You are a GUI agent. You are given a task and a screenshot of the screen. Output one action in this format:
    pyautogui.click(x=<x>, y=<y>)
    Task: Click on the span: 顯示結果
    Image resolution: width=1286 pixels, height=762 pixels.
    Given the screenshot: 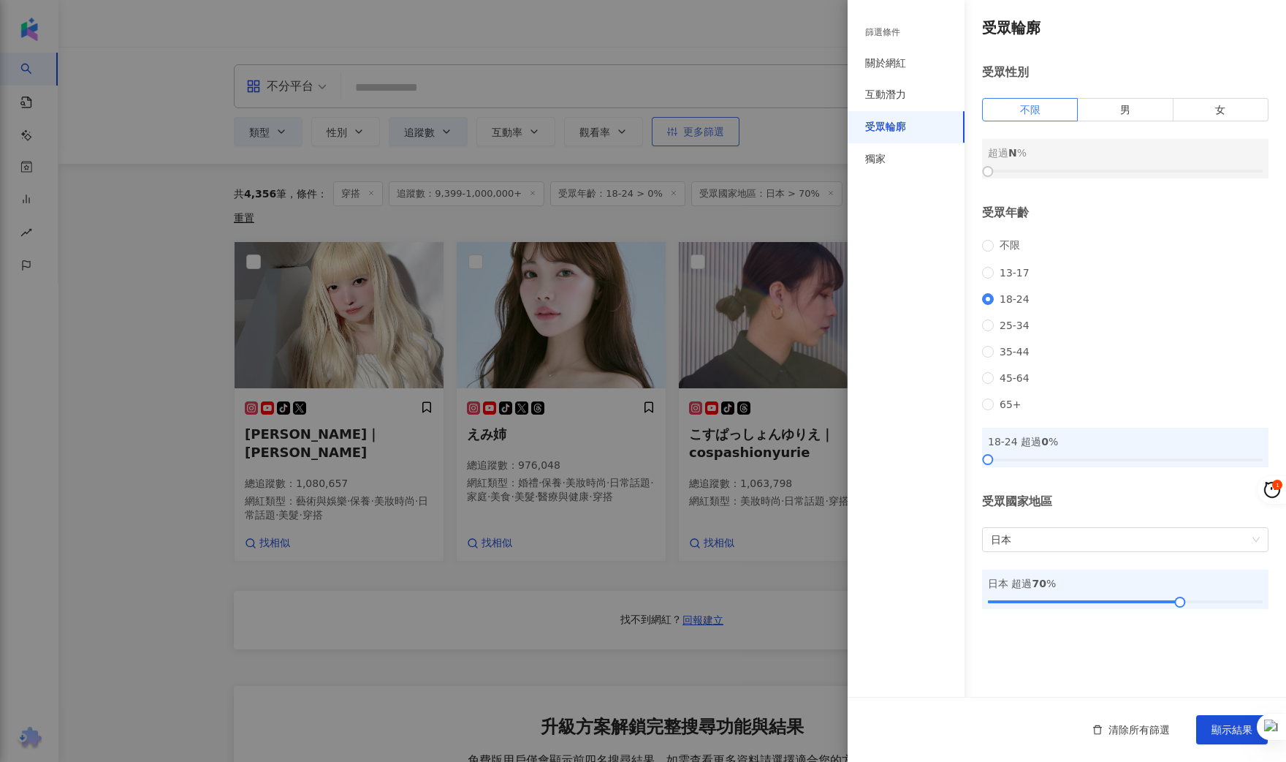 What is the action you would take?
    pyautogui.click(x=1232, y=729)
    